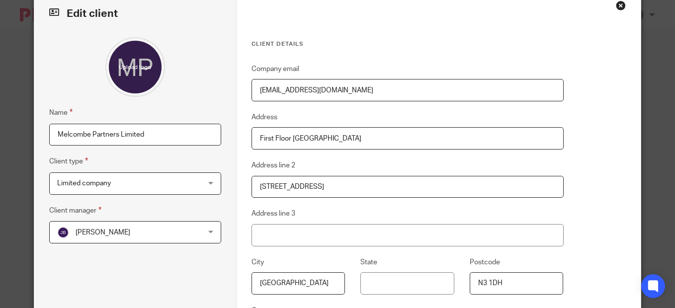 The width and height of the screenshot is (675, 308). Describe the element at coordinates (621, 5) in the screenshot. I see `div: Close this dialog window` at that location.